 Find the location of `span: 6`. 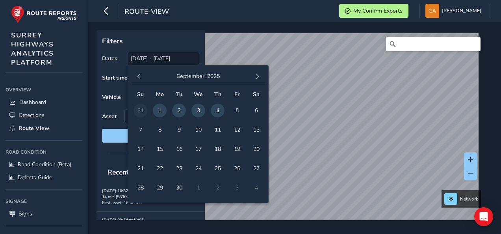

span: 6 is located at coordinates (256, 110).